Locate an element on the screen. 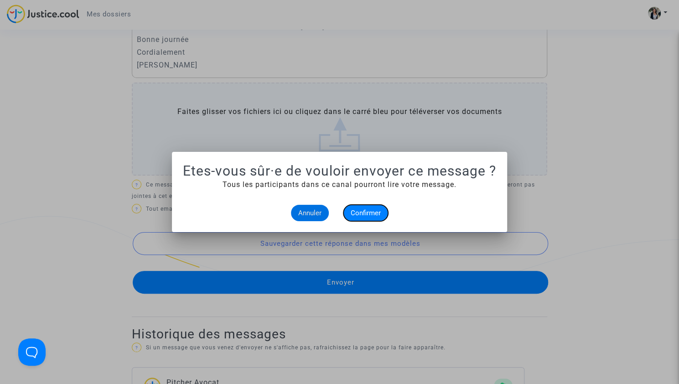 Image resolution: width=679 pixels, height=384 pixels. span: Annuler is located at coordinates (310, 213).